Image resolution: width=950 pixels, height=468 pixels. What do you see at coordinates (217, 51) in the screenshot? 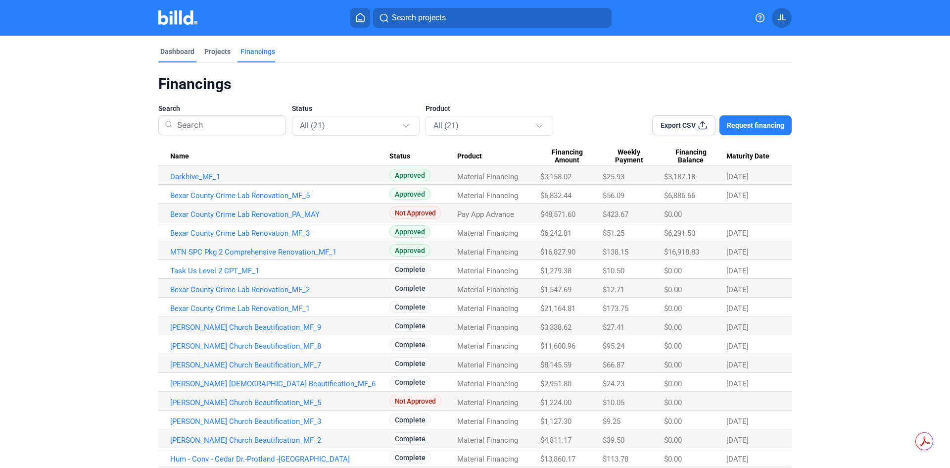
I see `div: Projects` at bounding box center [217, 51].